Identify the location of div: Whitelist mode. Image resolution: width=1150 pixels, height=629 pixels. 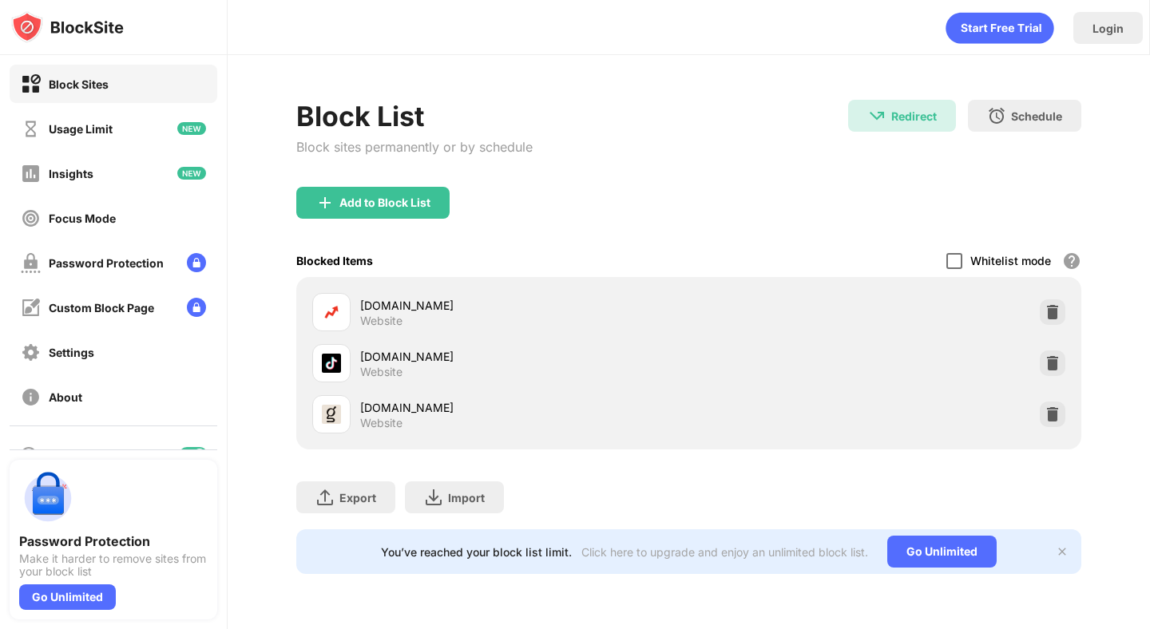
(1010, 260).